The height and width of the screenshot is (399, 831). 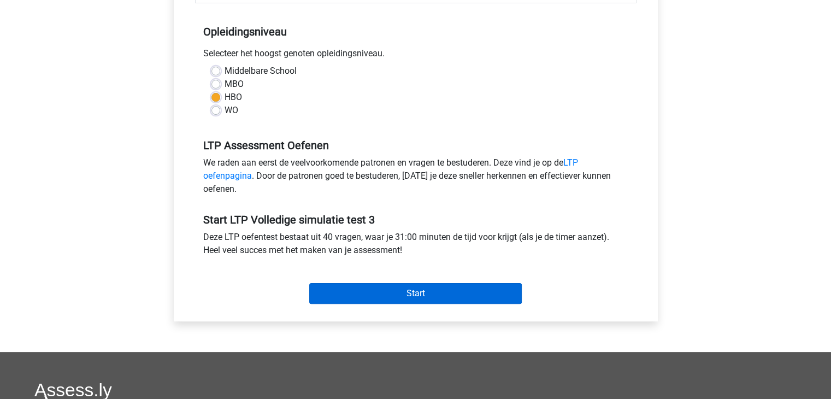 I want to click on label: Middelbare School, so click(x=261, y=71).